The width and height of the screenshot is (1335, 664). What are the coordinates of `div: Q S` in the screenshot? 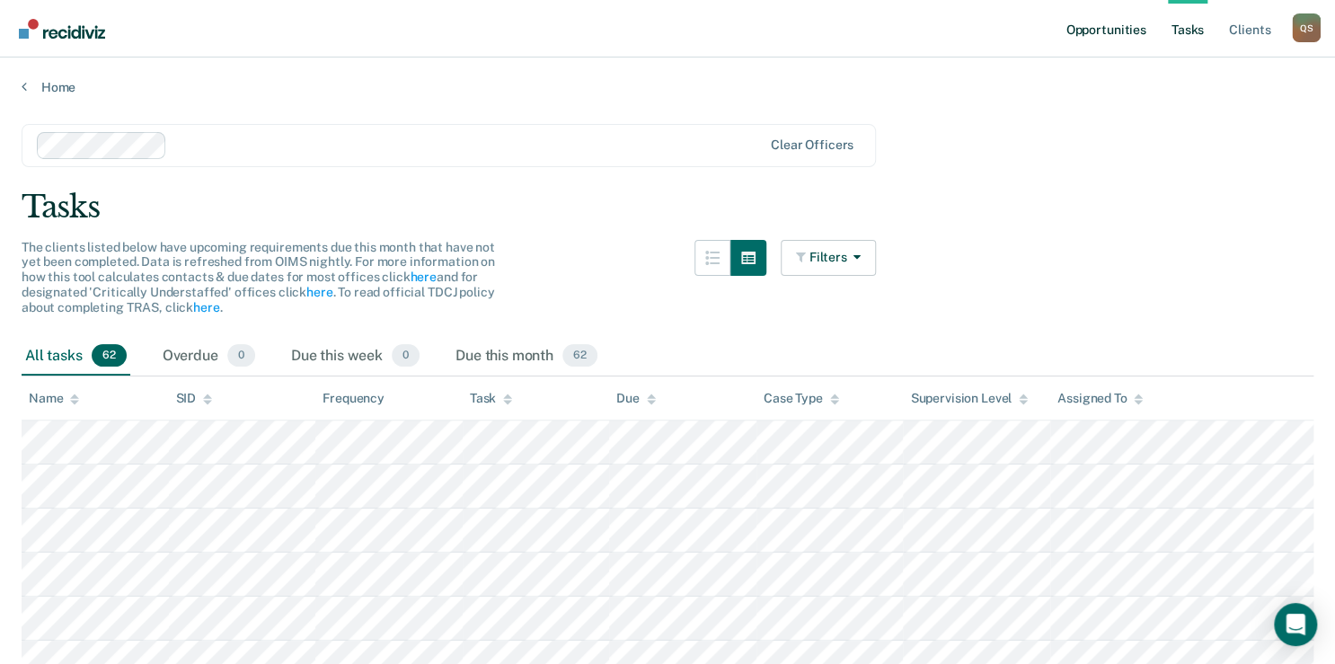 It's located at (1307, 28).